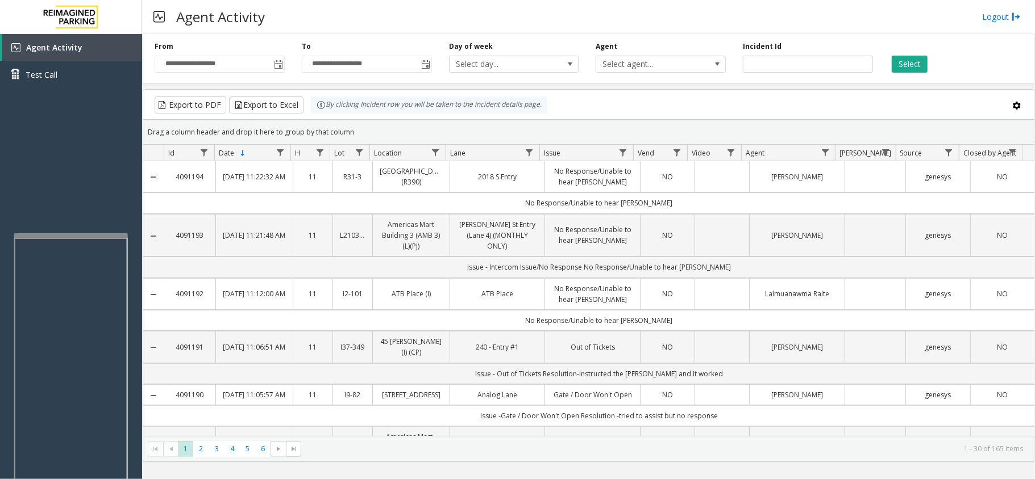 The image size is (1035, 479). I want to click on span: Test Call, so click(41, 74).